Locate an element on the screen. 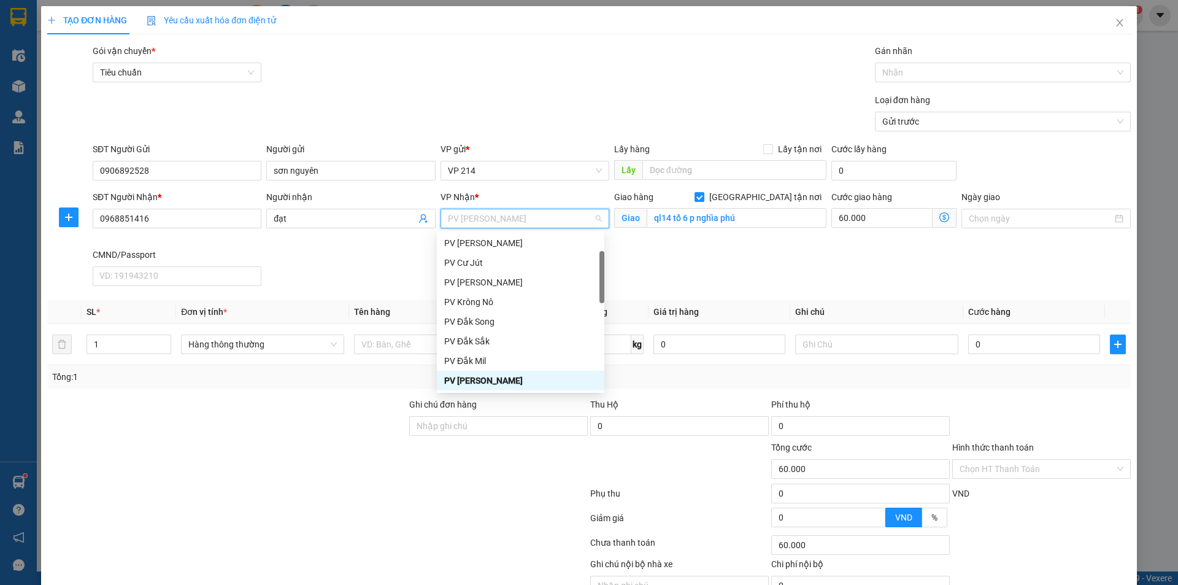  div: PV Nam Đong is located at coordinates (520, 282).